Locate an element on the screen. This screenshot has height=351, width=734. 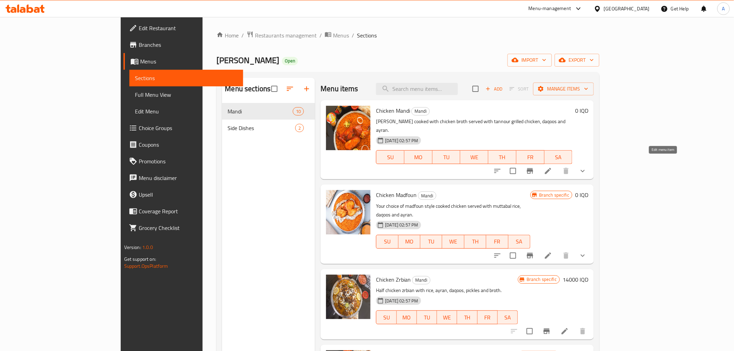
span: Get support on: is located at coordinates (140, 259).